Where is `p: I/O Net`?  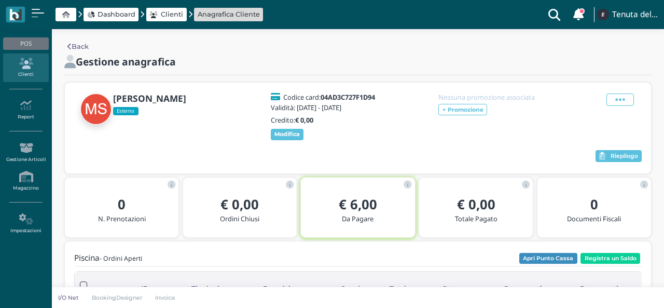 p: I/O Net is located at coordinates (68, 297).